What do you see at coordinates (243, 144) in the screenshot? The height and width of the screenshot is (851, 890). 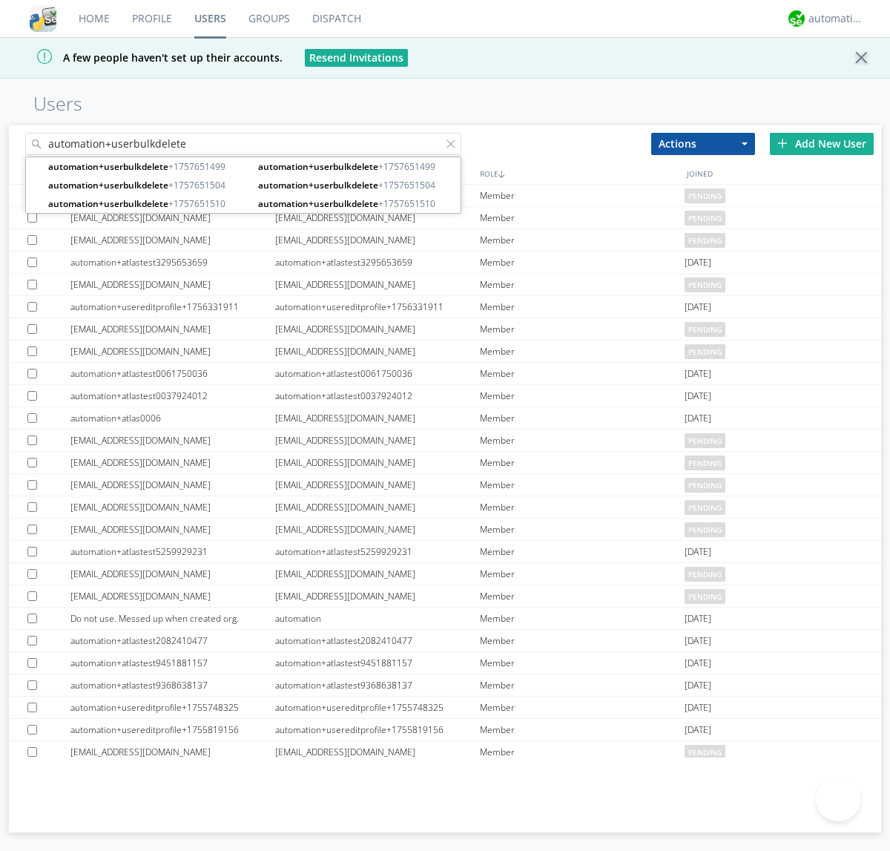 I see `input: Search users` at bounding box center [243, 144].